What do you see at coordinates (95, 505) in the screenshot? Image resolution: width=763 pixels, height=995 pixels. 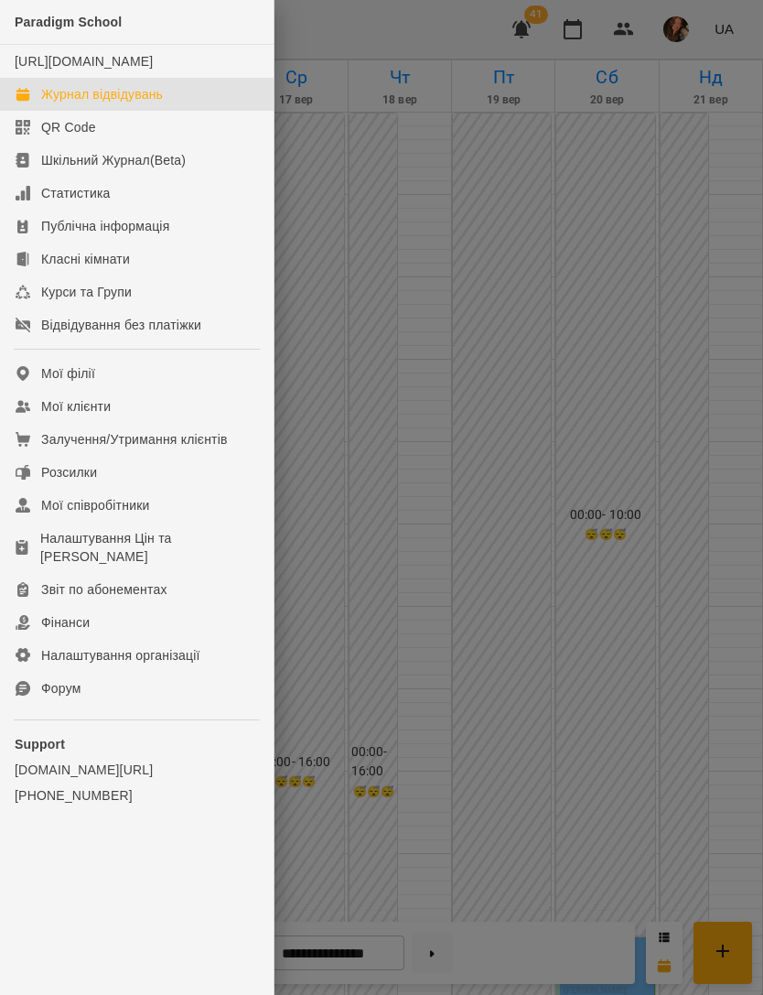 I see `div: Мої співробітники` at bounding box center [95, 505].